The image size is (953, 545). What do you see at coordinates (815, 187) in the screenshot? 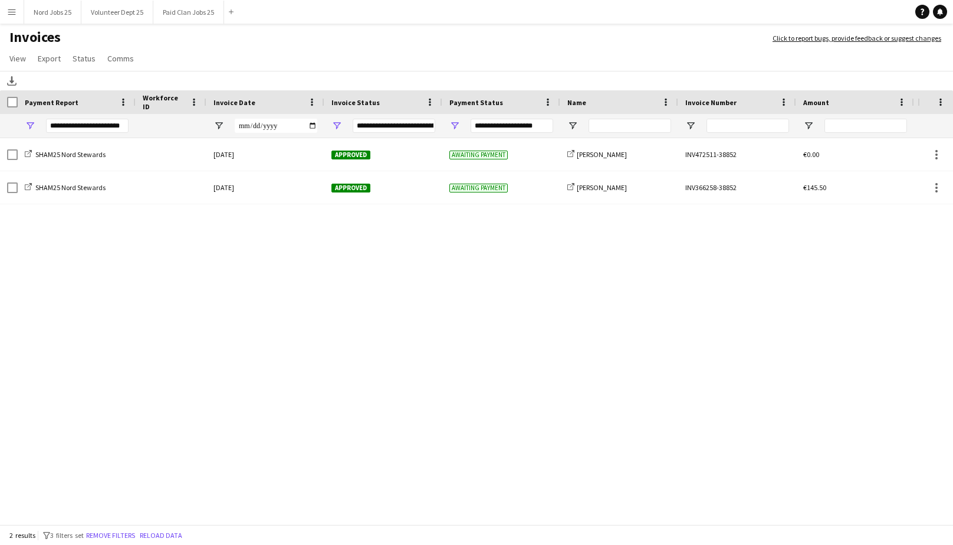
I see `span: €145.50` at bounding box center [815, 187].